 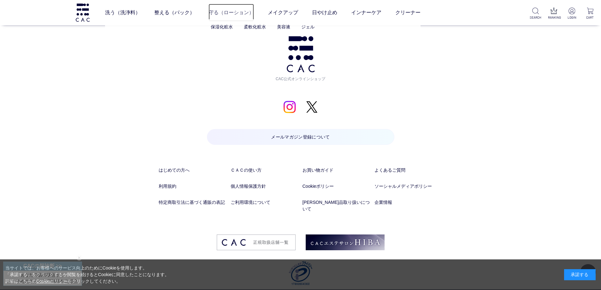 What do you see at coordinates (265, 186) in the screenshot?
I see `a: 個人情報保護方針` at bounding box center [265, 186].